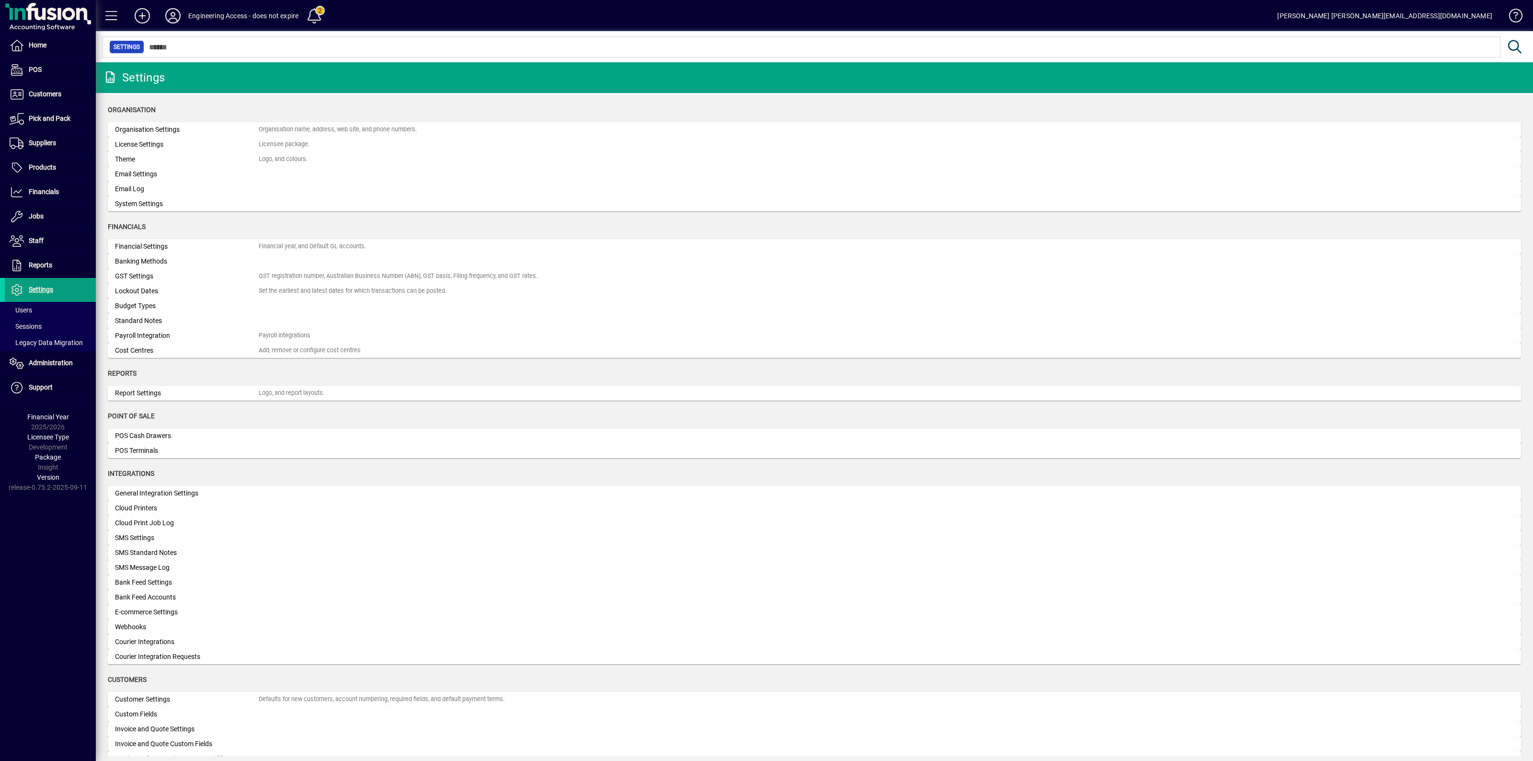 The height and width of the screenshot is (761, 1533). I want to click on a: Users, so click(50, 310).